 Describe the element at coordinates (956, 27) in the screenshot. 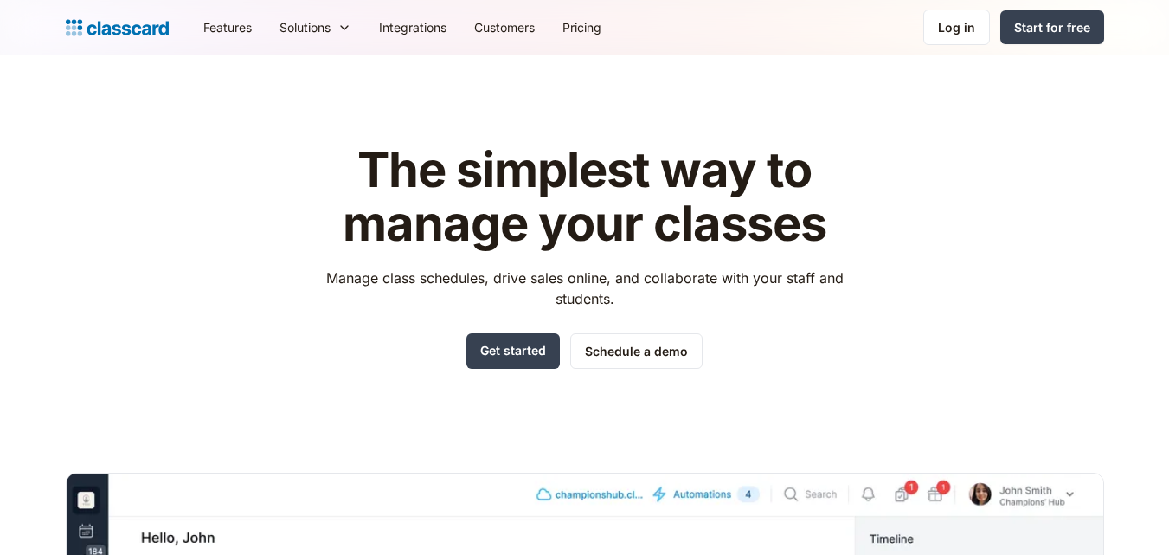

I see `div: Log in` at that location.